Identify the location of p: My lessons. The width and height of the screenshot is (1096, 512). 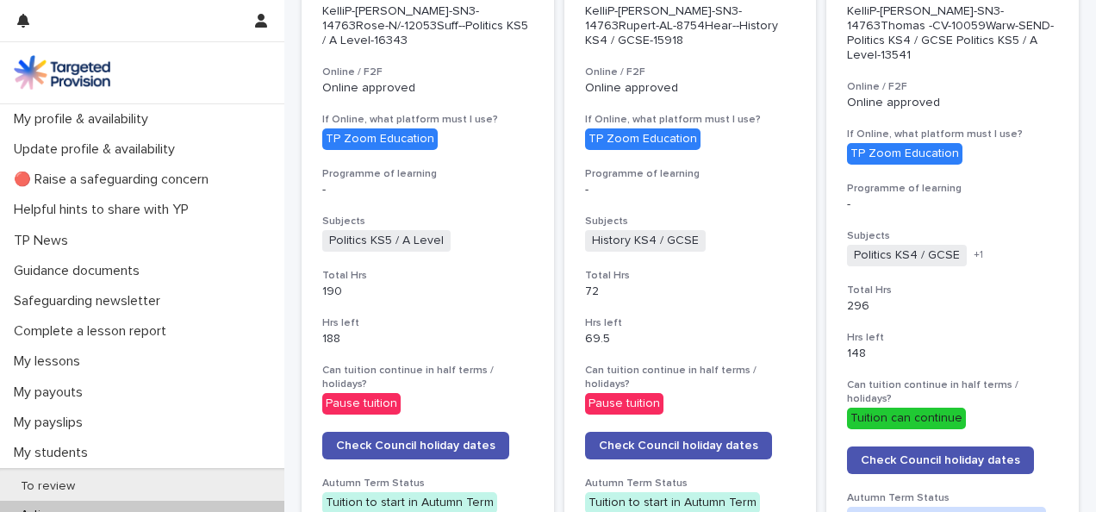
(50, 361).